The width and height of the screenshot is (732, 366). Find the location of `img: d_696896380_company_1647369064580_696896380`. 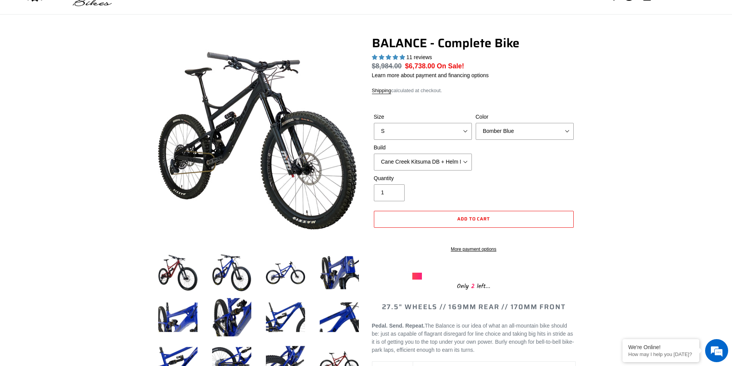

img: d_696896380_company_1647369064580_696896380 is located at coordinates (34, 48).